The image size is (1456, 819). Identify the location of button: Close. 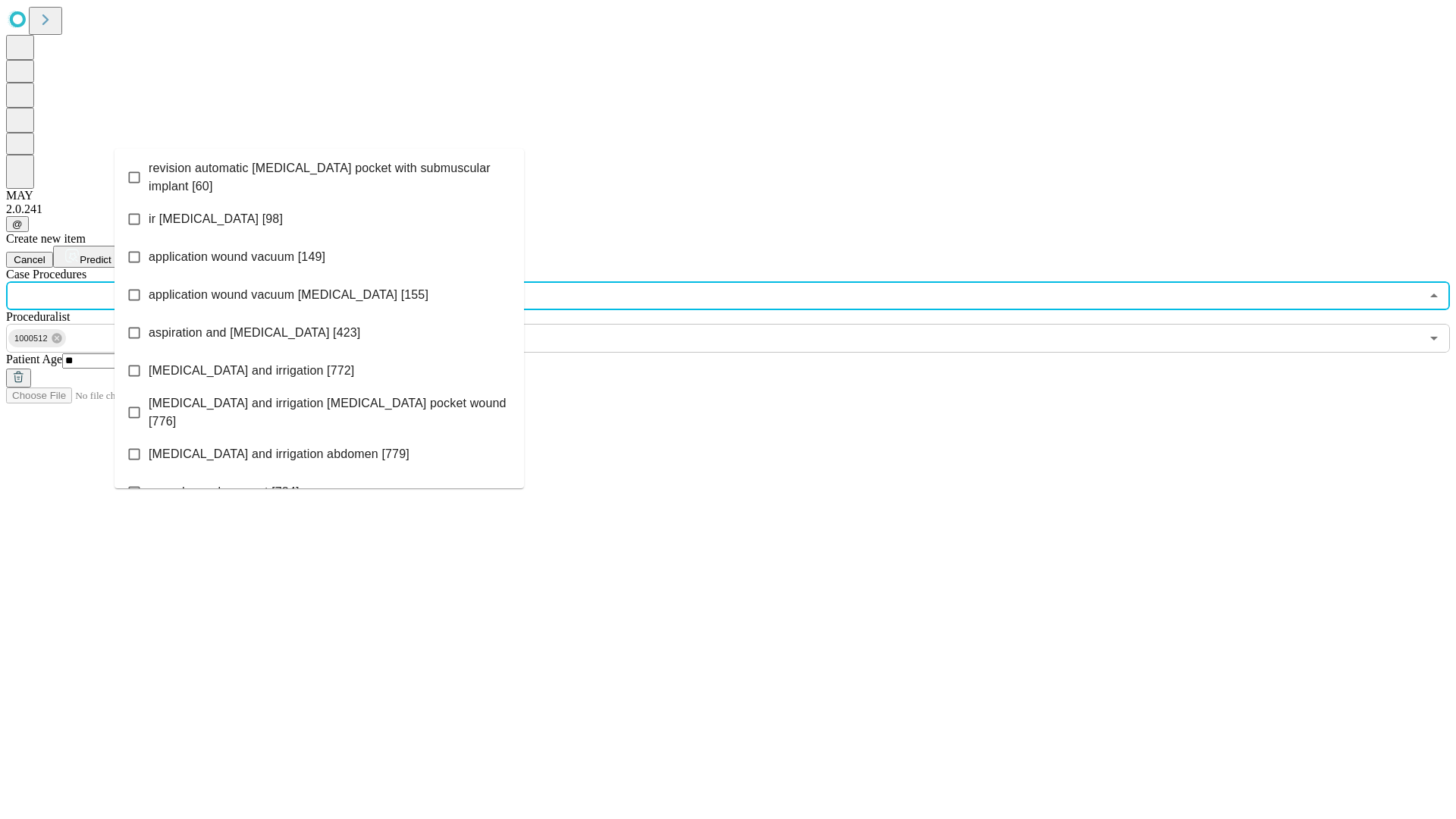
(1434, 296).